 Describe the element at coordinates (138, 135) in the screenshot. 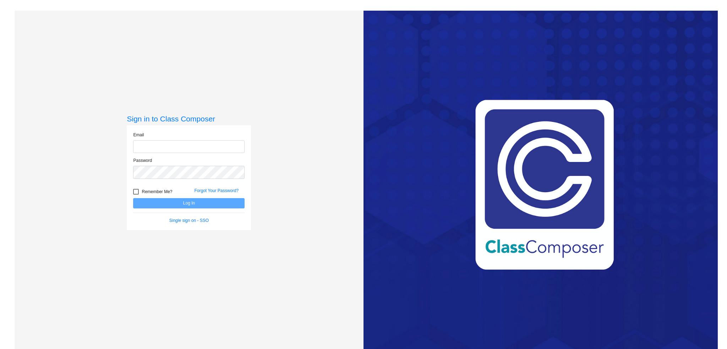

I see `label: Email` at that location.